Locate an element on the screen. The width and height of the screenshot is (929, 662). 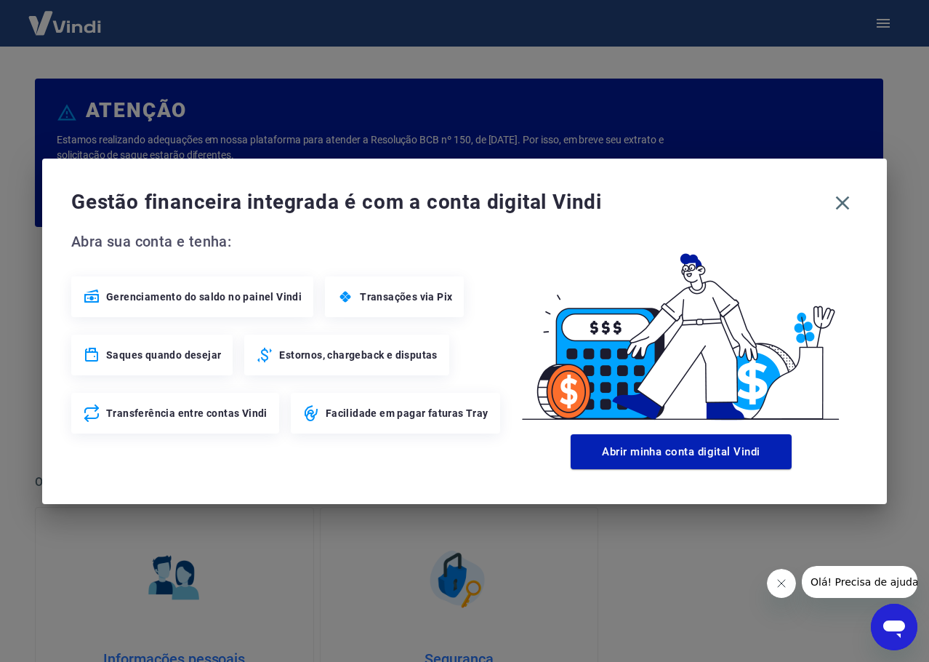
span: Gerenciamento do saldo no painel Vindi is located at coordinates (204, 297).